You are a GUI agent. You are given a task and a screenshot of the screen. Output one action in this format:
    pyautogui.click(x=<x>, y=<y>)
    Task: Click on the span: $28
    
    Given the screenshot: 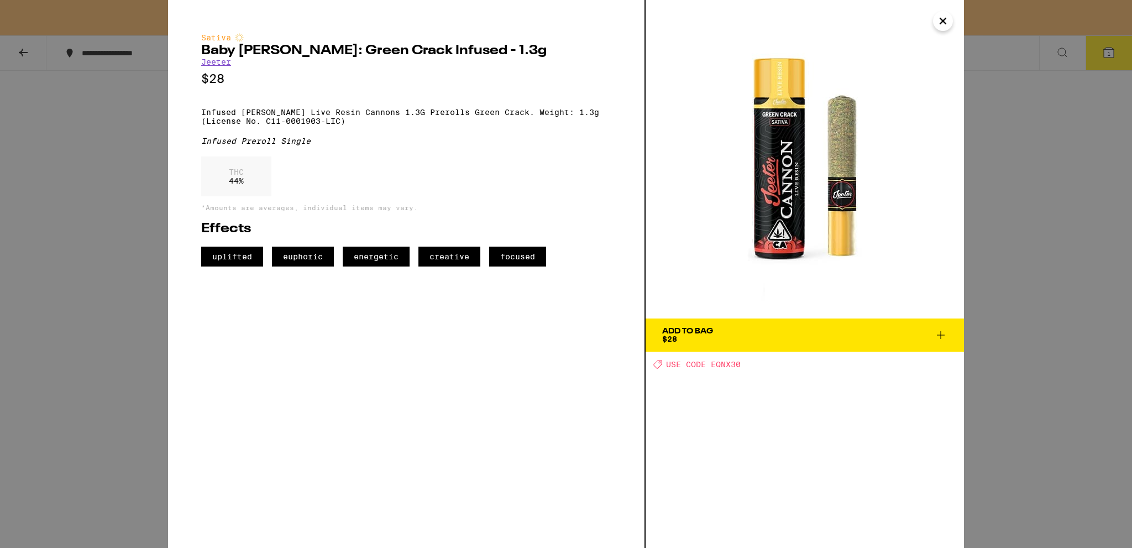 What is the action you would take?
    pyautogui.click(x=669, y=339)
    